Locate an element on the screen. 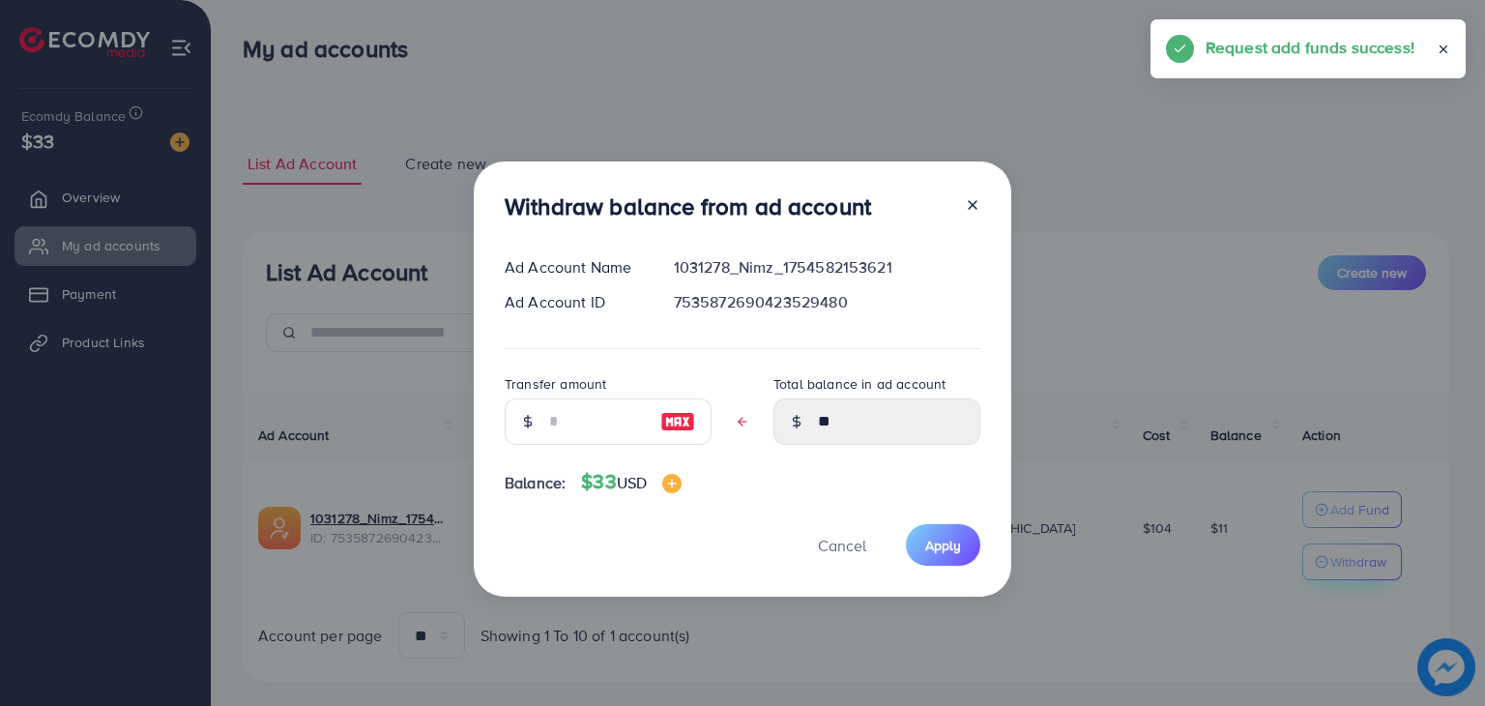 This screenshot has width=1485, height=706. h4: $33 is located at coordinates (631, 481).